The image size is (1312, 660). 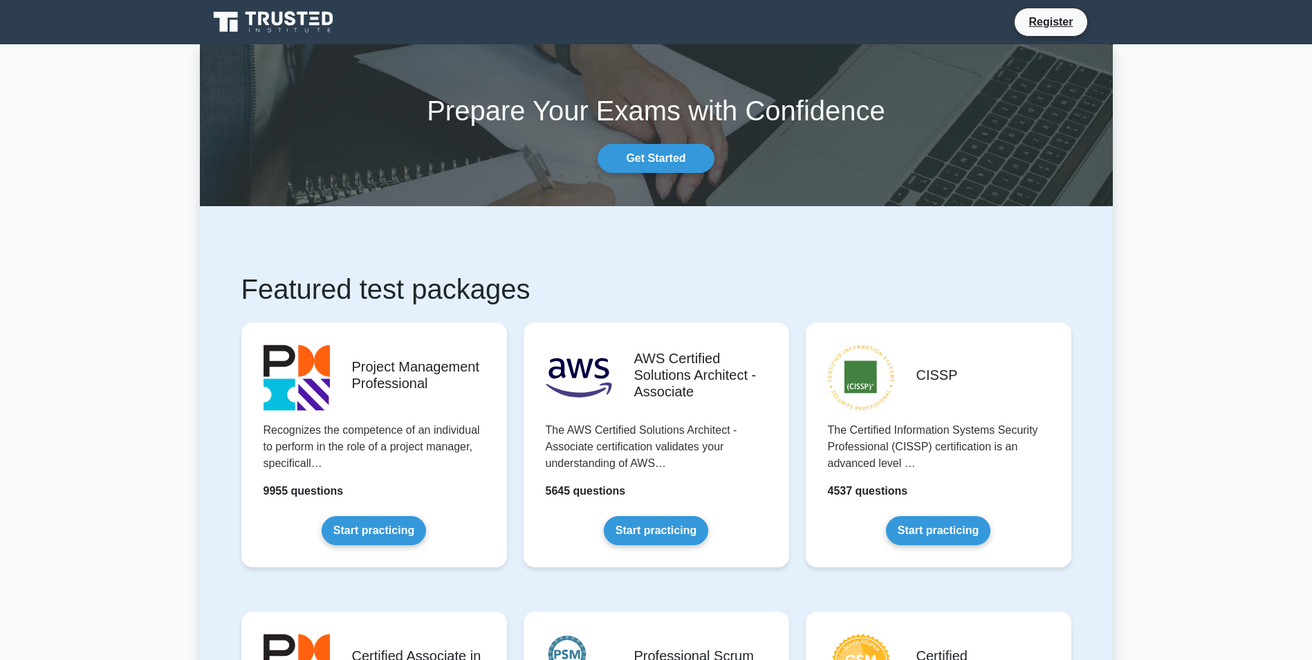 I want to click on h1: Featured test packages, so click(x=656, y=289).